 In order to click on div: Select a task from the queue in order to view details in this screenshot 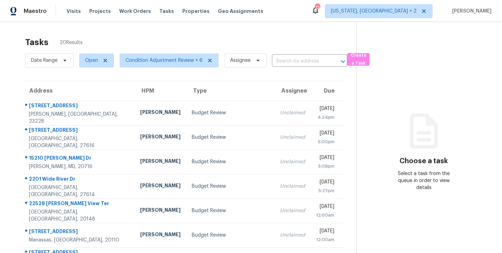, I will do `click(424, 180)`.